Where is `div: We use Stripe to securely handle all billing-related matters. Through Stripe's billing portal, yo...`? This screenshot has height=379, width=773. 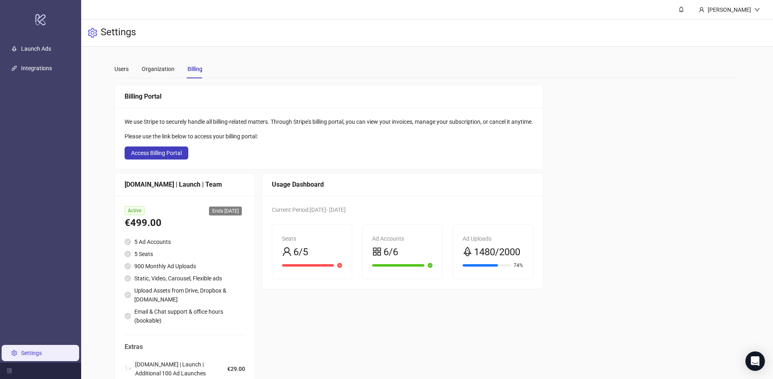
div: We use Stripe to securely handle all billing-related matters. Through Stripe's billing portal, yo... is located at coordinates (328, 122).